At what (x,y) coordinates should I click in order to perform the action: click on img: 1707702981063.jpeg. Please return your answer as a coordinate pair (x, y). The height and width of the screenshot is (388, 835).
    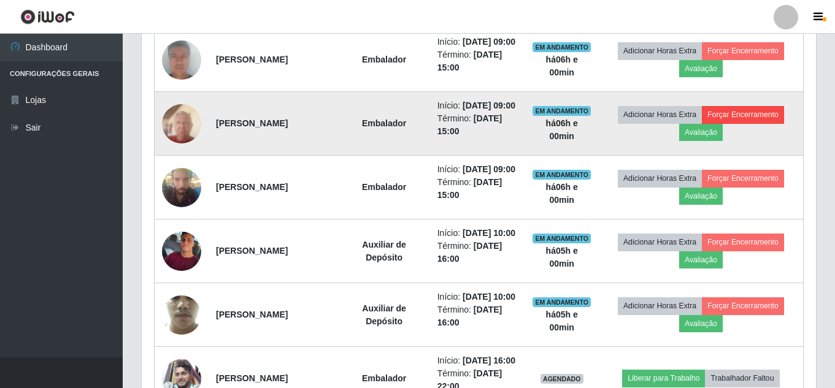
    Looking at the image, I should click on (182, 315).